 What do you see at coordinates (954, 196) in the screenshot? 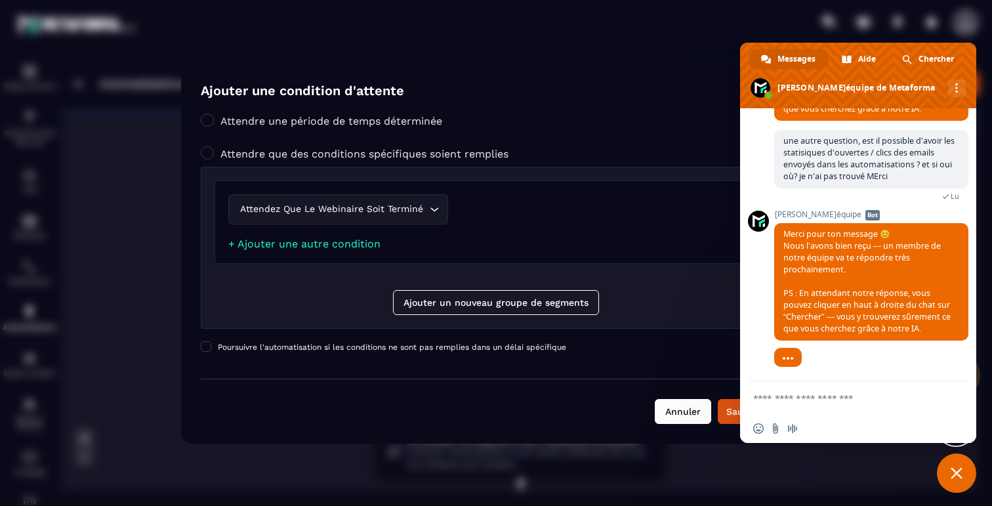
I see `span: Lu` at bounding box center [954, 196].